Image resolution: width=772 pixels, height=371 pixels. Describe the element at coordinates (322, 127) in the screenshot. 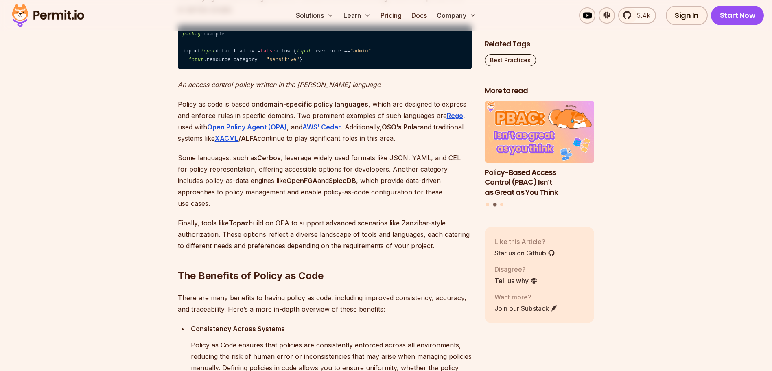

I see `a: AWS’ Cedar` at that location.